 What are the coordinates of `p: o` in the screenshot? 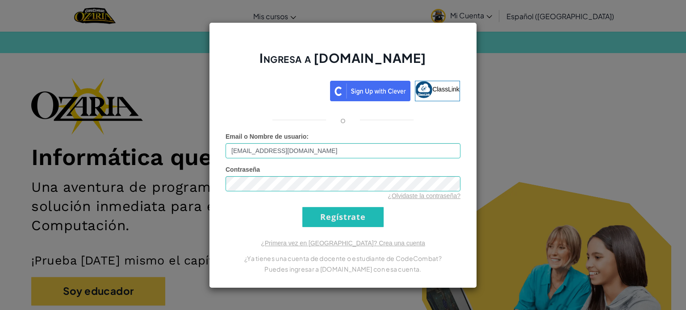 It's located at (343, 120).